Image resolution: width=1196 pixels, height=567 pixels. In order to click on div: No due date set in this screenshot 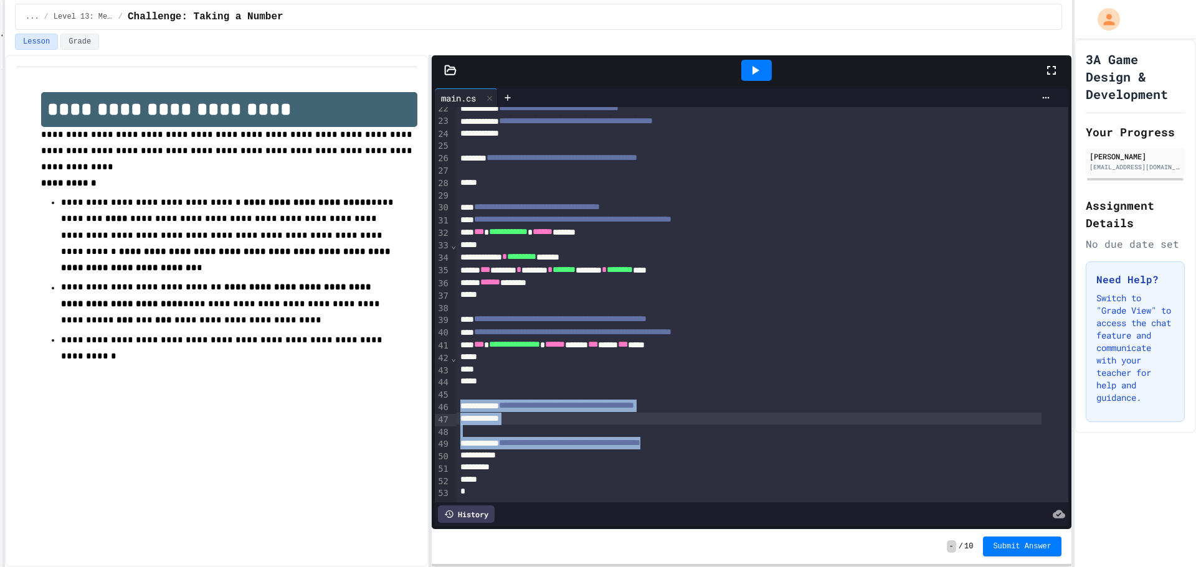, I will do `click(1135, 244)`.